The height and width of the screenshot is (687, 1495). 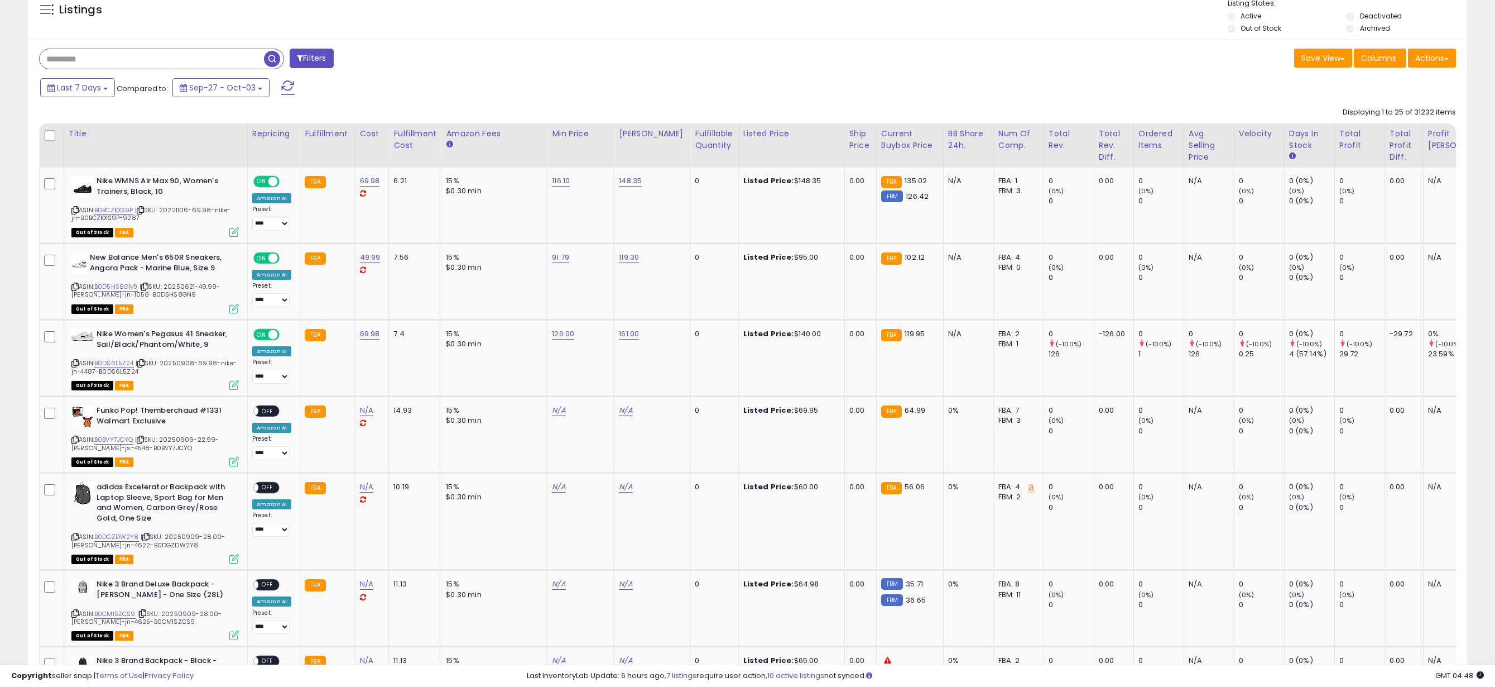 What do you see at coordinates (629, 257) in the screenshot?
I see `a: 119.30` at bounding box center [629, 257].